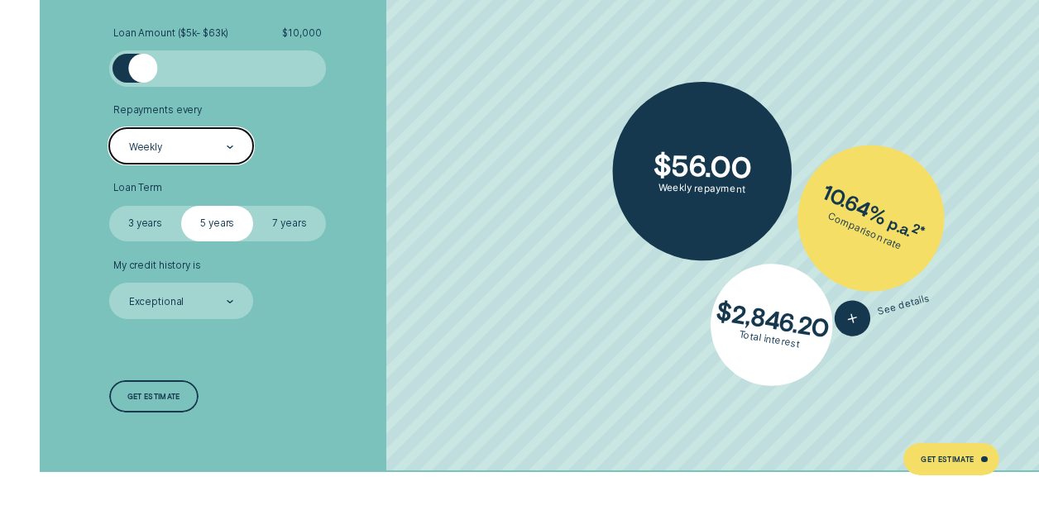  Describe the element at coordinates (145, 224) in the screenshot. I see `label: 3 years` at that location.